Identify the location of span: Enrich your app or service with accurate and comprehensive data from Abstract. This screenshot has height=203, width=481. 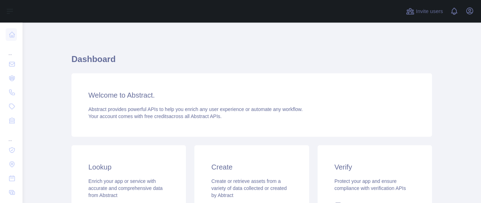
(125, 188).